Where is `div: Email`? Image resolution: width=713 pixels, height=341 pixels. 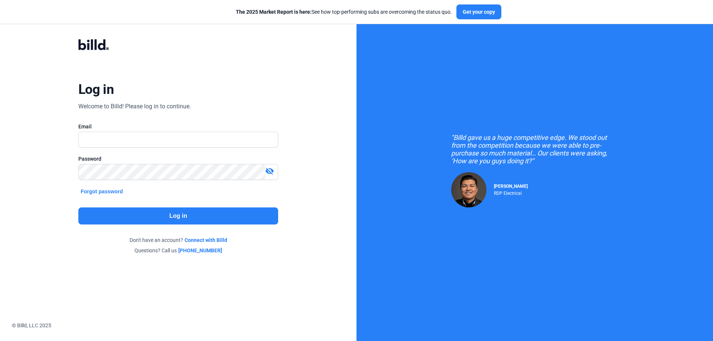 div: Email is located at coordinates (178, 127).